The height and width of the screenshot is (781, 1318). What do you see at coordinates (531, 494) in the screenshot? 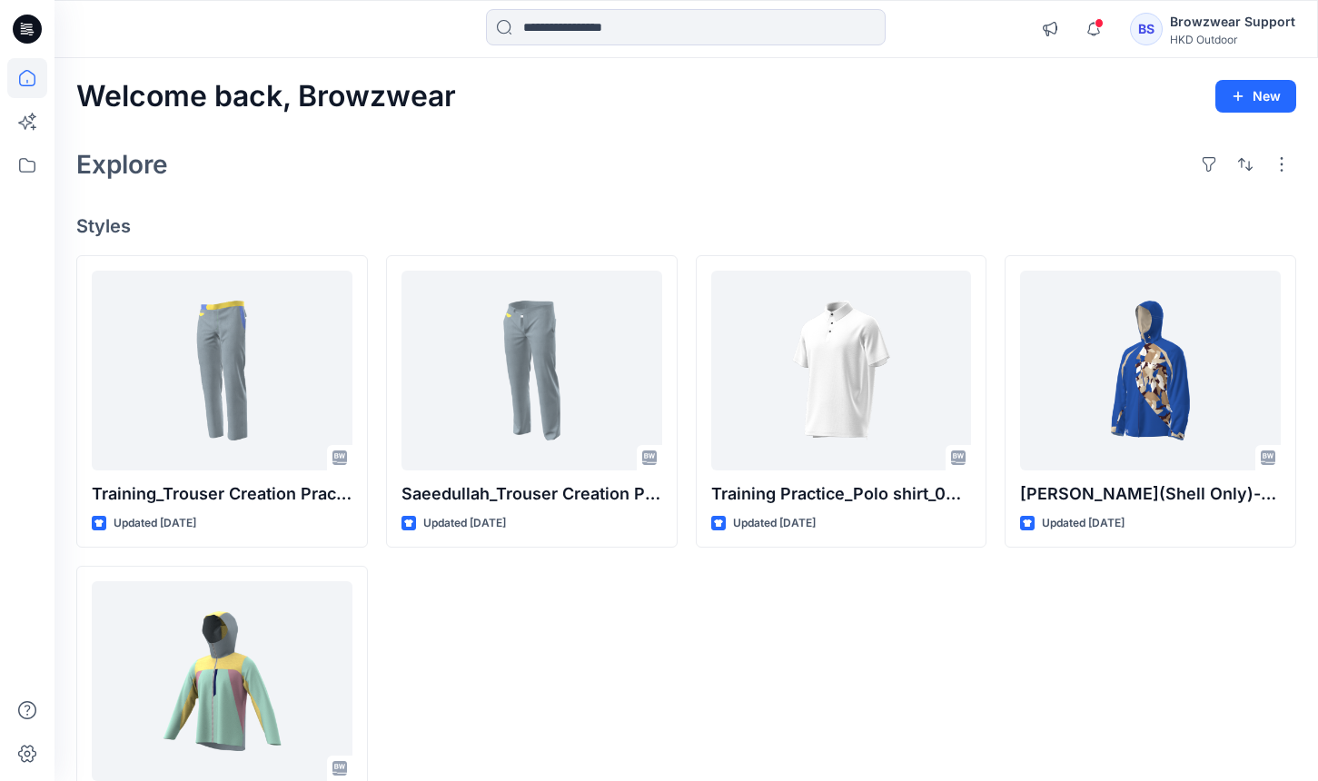
I see `p: Saeedullah_Trouser Creation Practice` at bounding box center [531, 494].